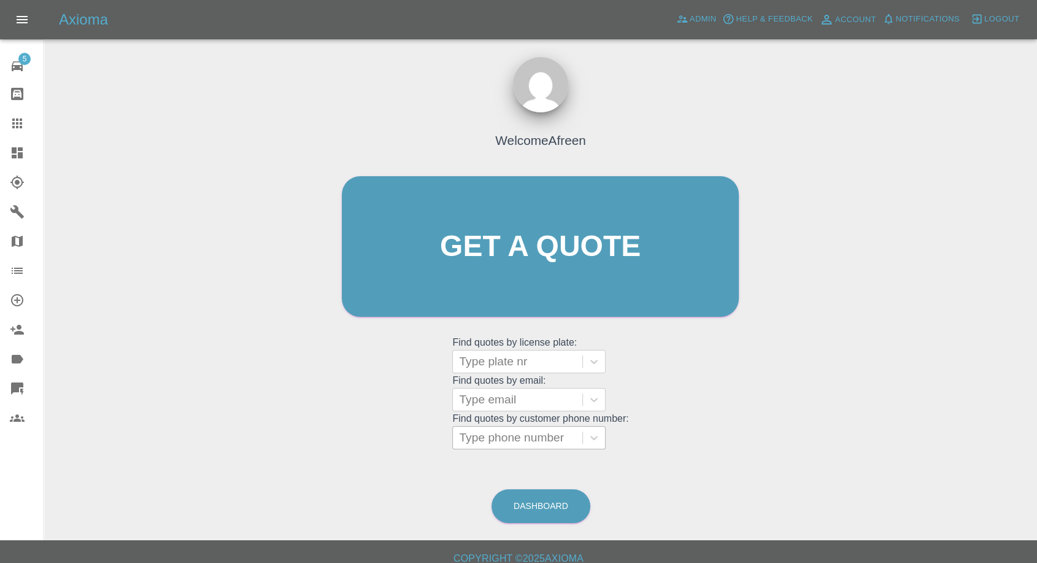 This screenshot has height=563, width=1037. Describe the element at coordinates (22, 20) in the screenshot. I see `button: Open drawer` at that location.